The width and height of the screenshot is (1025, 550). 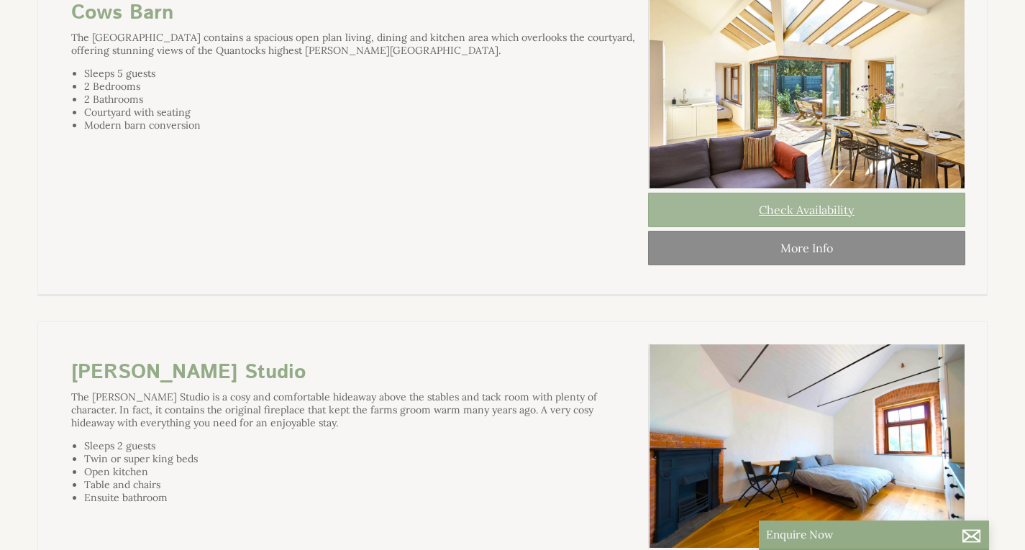 I want to click on li: 2 Bedrooms, so click(x=360, y=86).